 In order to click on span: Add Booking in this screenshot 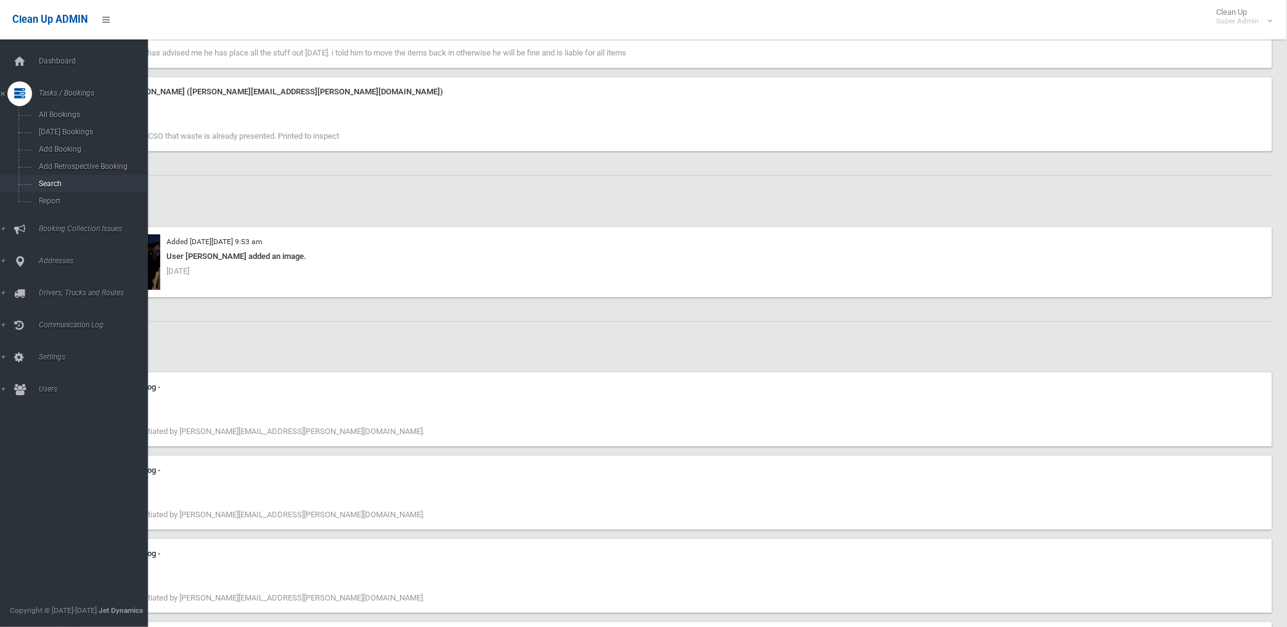, I will do `click(91, 149)`.